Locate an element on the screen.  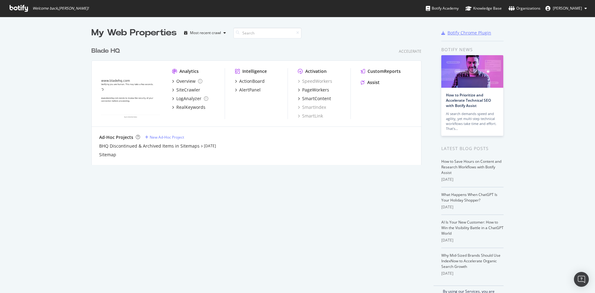
a: Sitemap is located at coordinates (107, 155).